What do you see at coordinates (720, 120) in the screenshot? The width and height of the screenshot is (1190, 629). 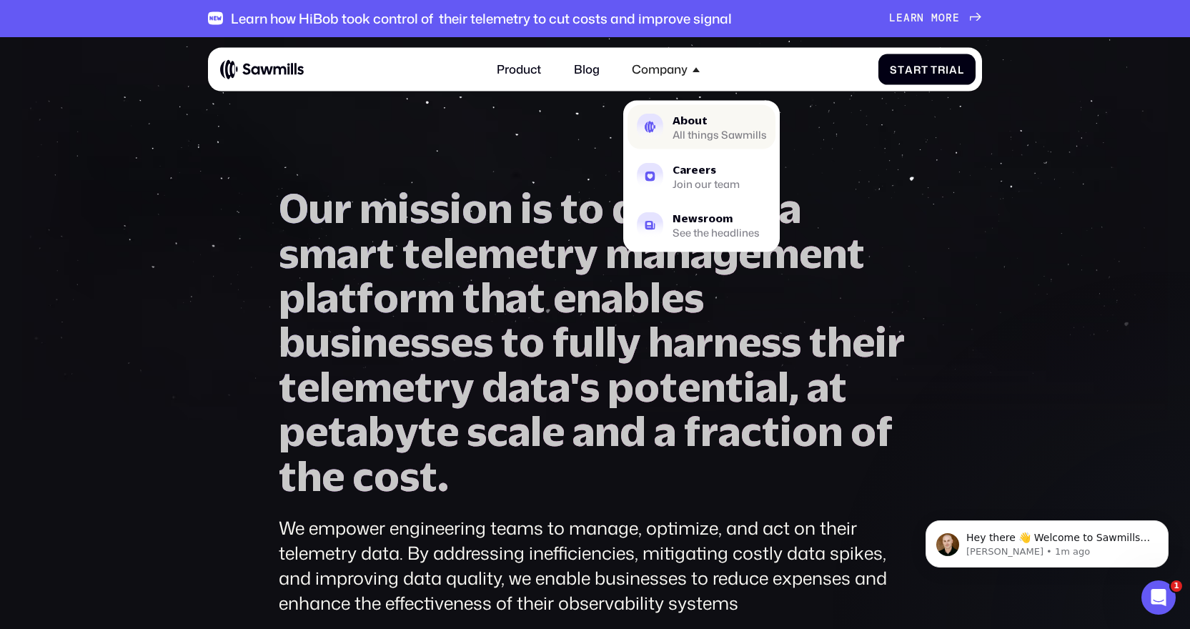 I see `div: About` at bounding box center [720, 120].